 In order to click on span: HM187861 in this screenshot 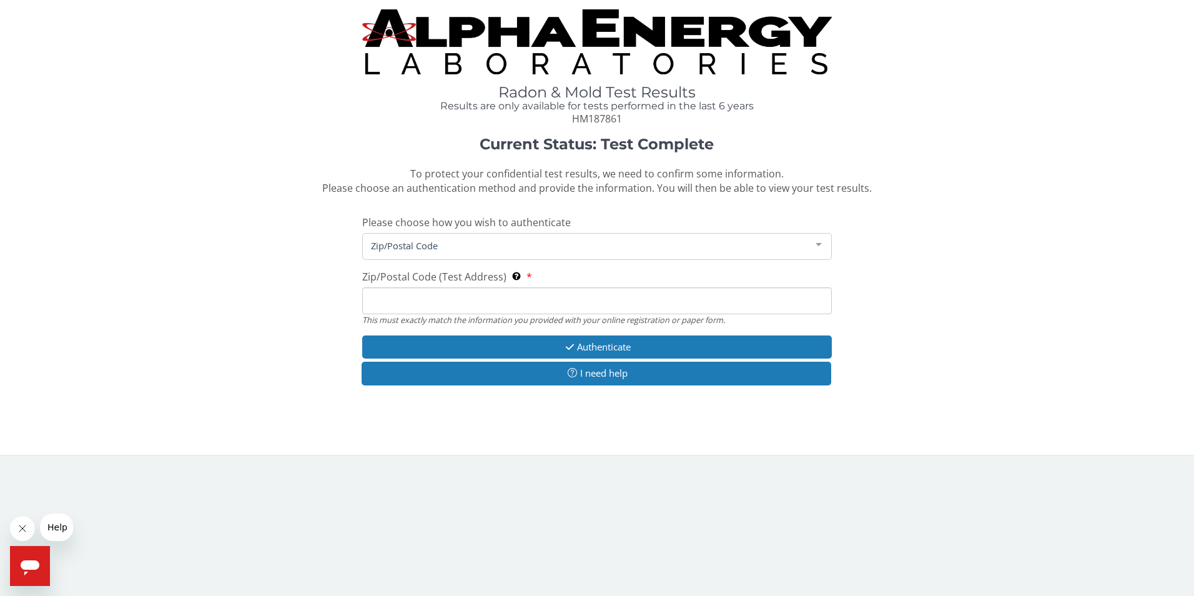, I will do `click(597, 119)`.